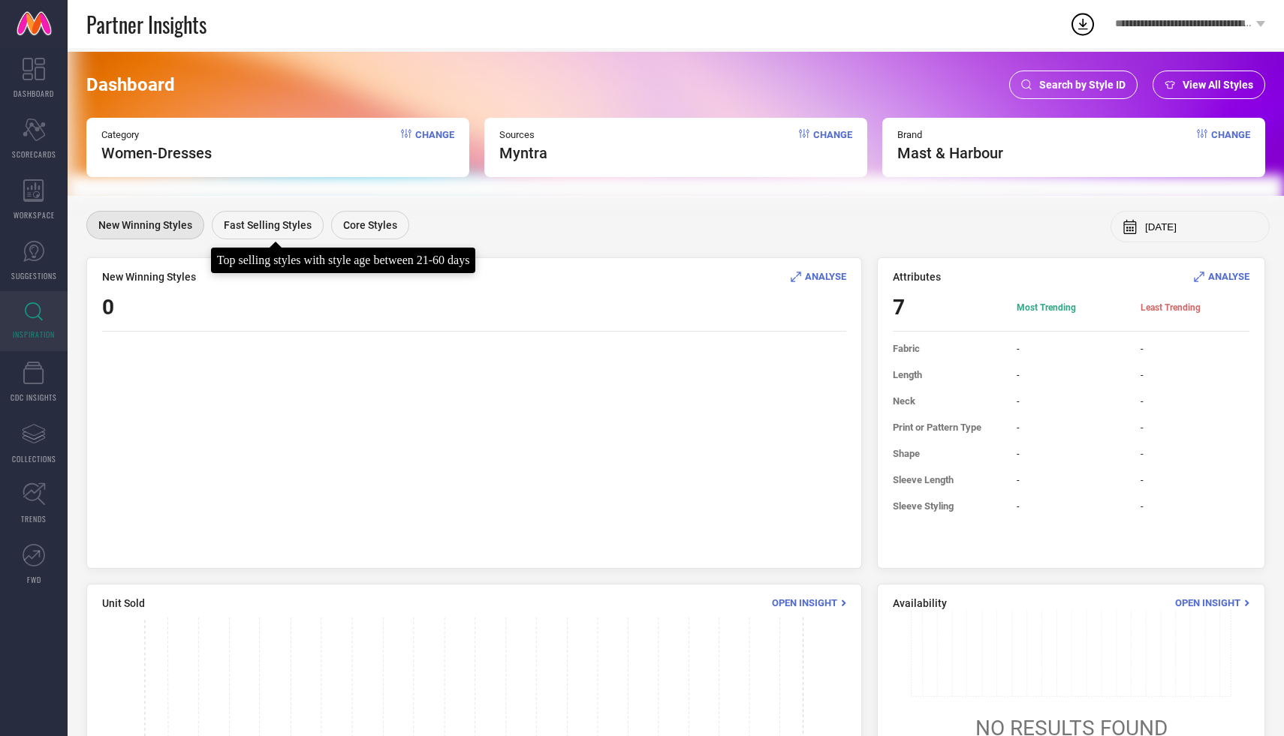 The image size is (1284, 736). Describe the element at coordinates (917, 277) in the screenshot. I see `span: Attributes` at that location.